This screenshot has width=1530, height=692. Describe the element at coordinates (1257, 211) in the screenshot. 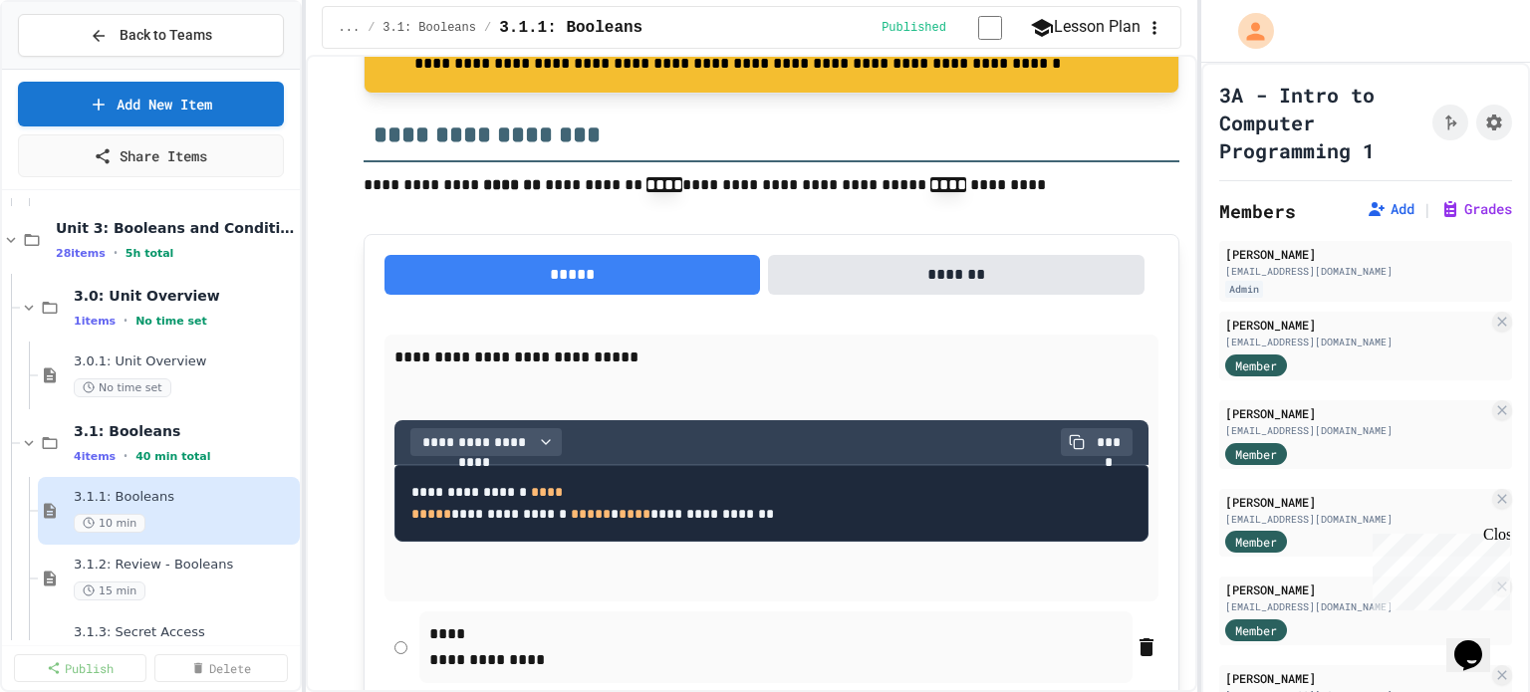

I see `h2: Members` at that location.